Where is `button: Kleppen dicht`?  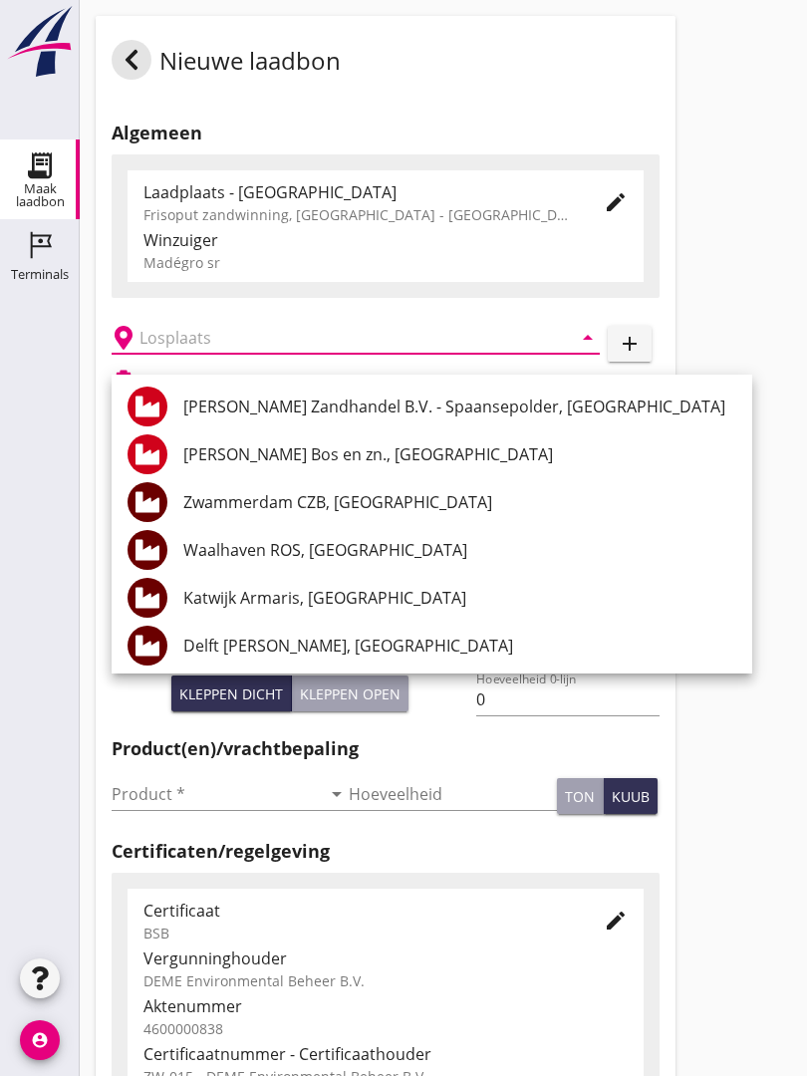
button: Kleppen dicht is located at coordinates (231, 693).